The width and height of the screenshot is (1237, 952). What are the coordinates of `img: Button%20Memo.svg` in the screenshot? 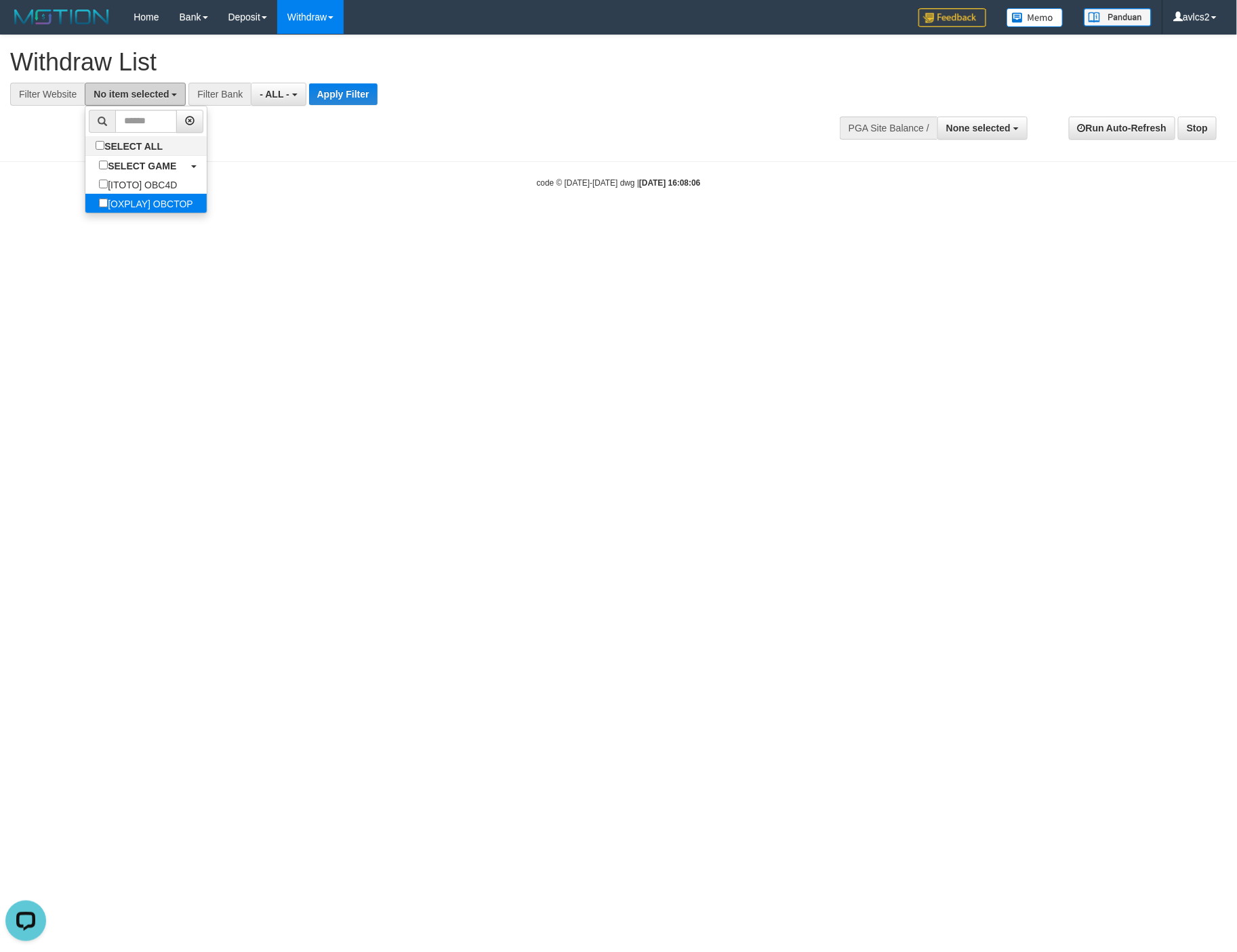 It's located at (1036, 17).